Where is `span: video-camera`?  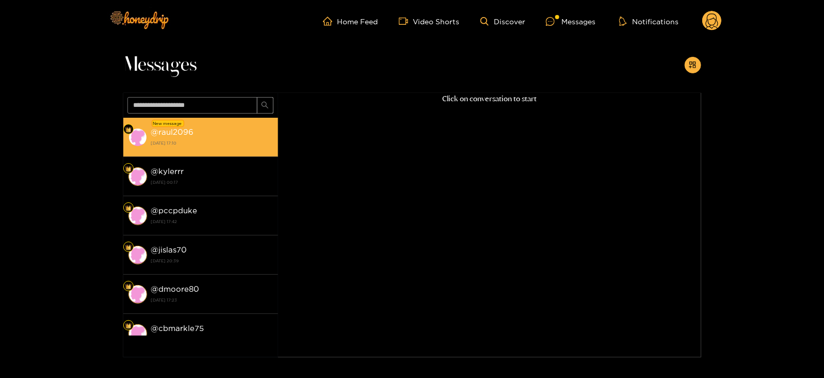
span: video-camera is located at coordinates (406, 21).